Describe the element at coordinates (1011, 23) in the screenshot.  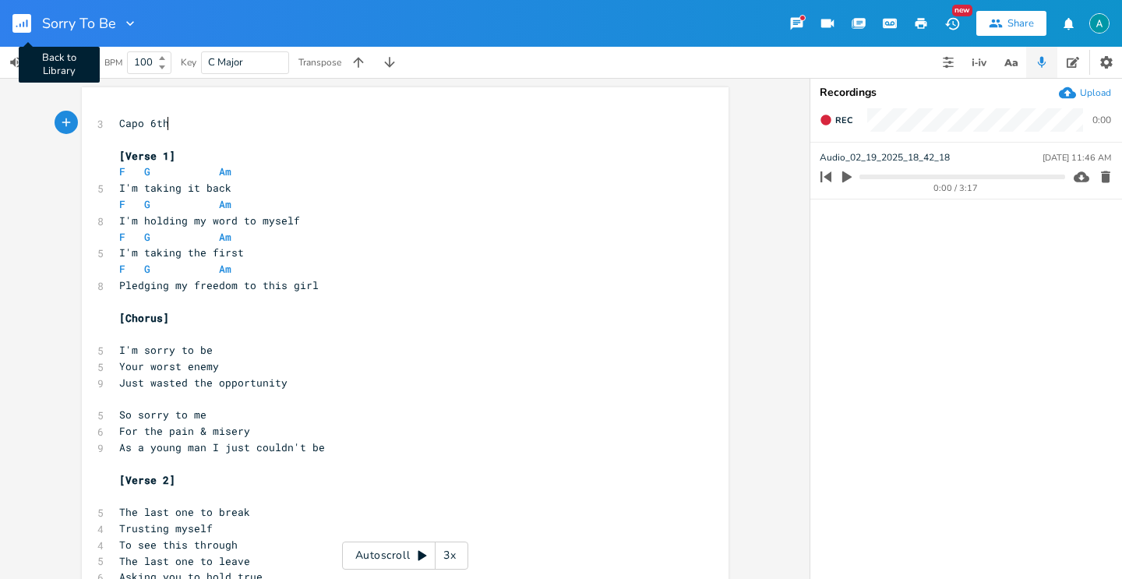
I see `button: Share` at that location.